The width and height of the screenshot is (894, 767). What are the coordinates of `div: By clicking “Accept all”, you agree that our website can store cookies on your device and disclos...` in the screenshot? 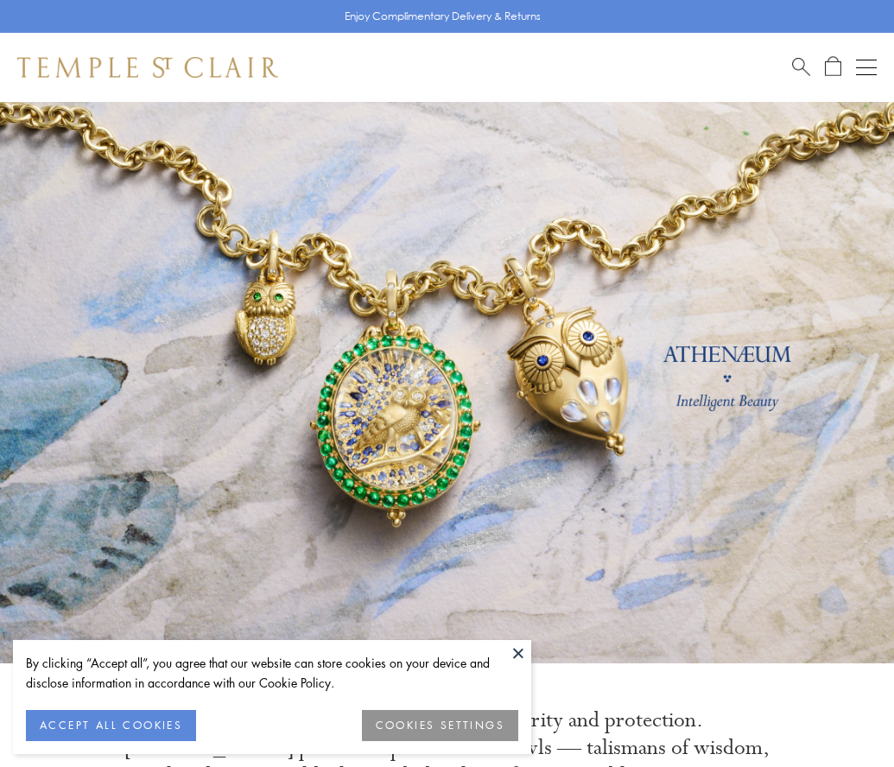 It's located at (272, 673).